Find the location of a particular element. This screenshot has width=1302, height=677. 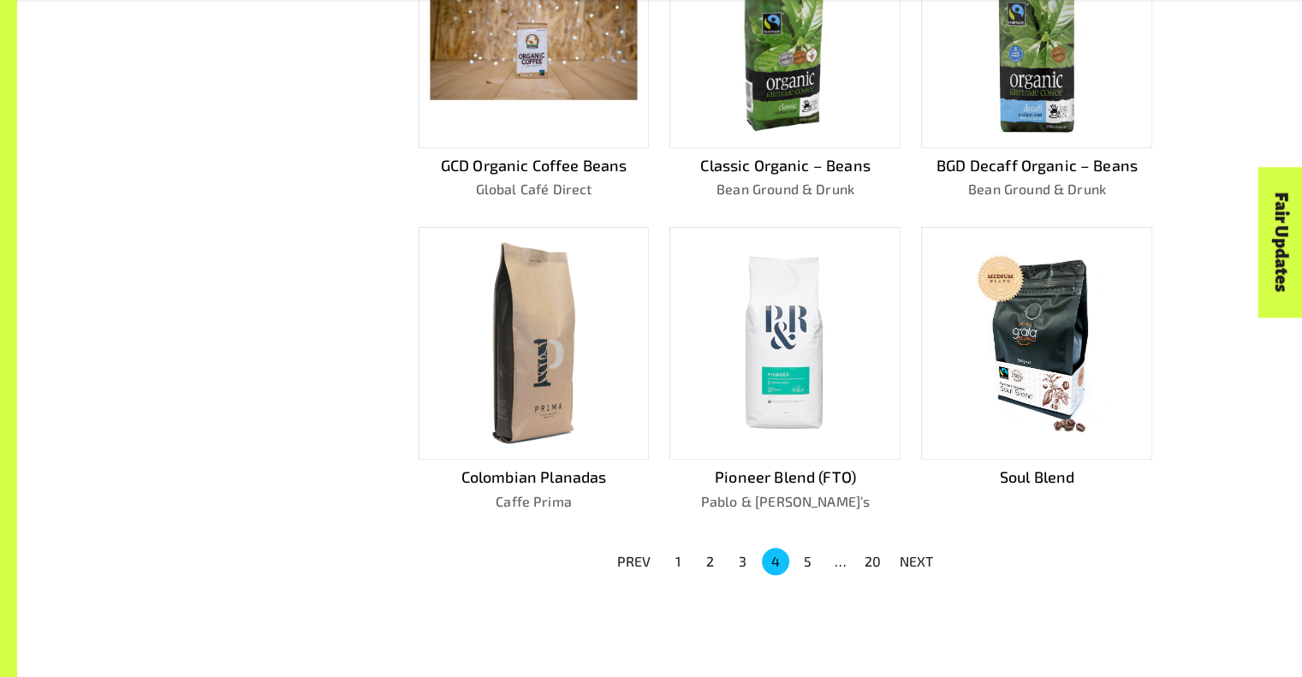

p: GCD Organic Coffee Beans is located at coordinates (534, 165).